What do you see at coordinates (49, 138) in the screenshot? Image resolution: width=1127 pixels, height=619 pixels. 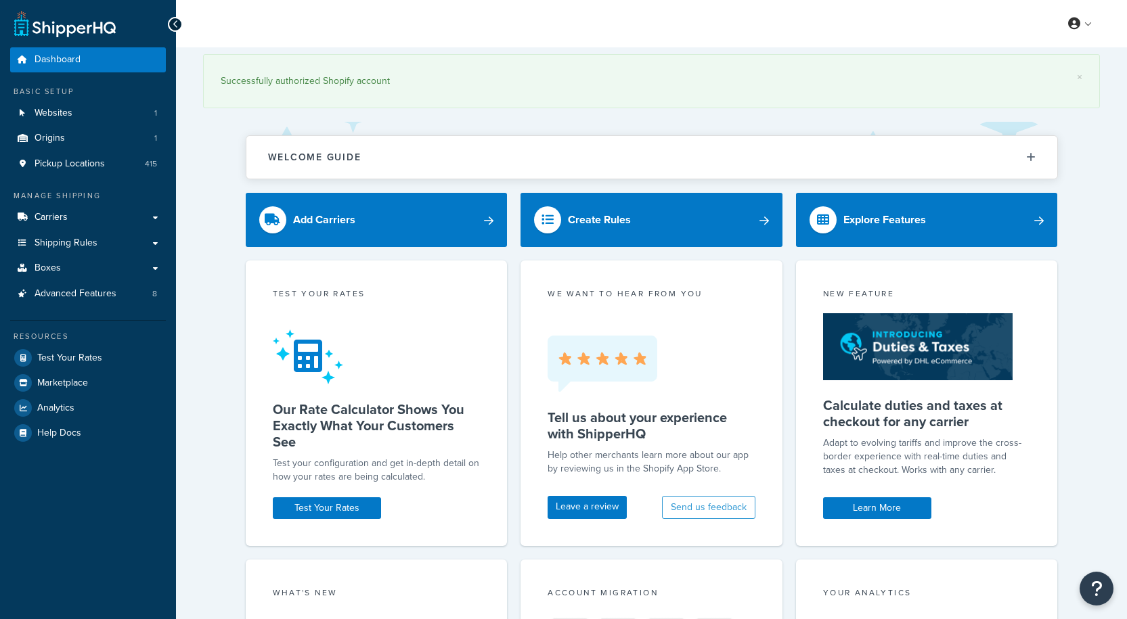 I see `span: Origins` at bounding box center [49, 138].